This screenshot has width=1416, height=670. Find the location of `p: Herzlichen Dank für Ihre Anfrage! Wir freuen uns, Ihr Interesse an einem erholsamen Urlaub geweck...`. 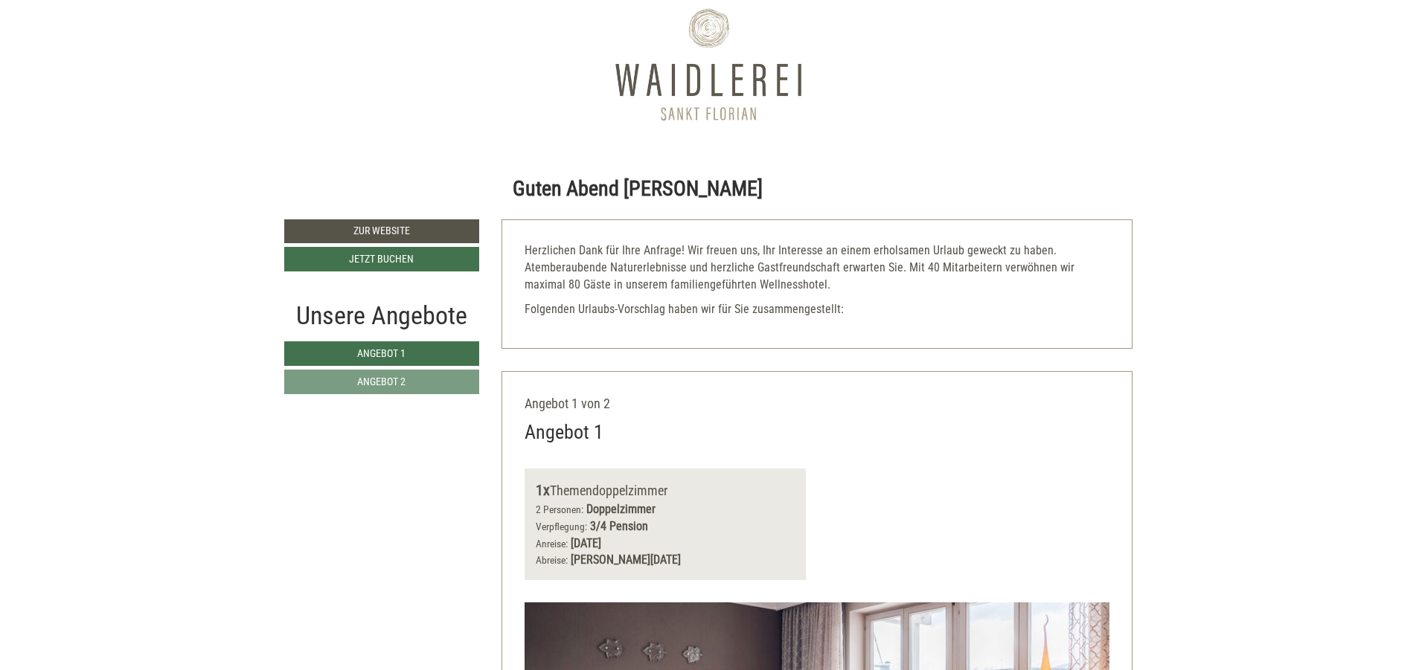

p: Herzlichen Dank für Ihre Anfrage! Wir freuen uns, Ihr Interesse an einem erholsamen Urlaub geweck... is located at coordinates (817, 268).